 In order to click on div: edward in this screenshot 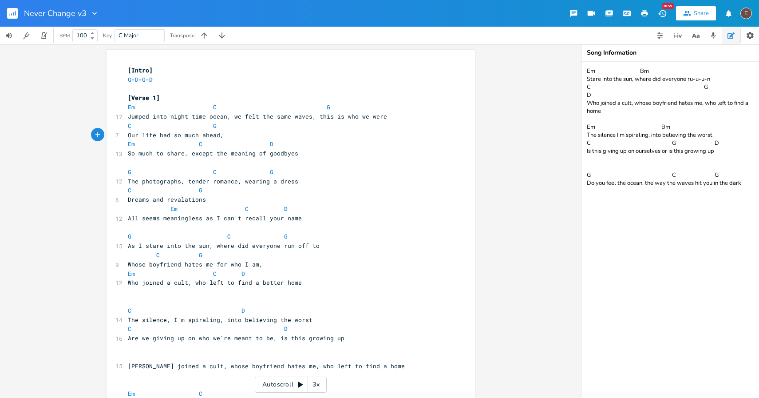, I will do `click(747, 13)`.